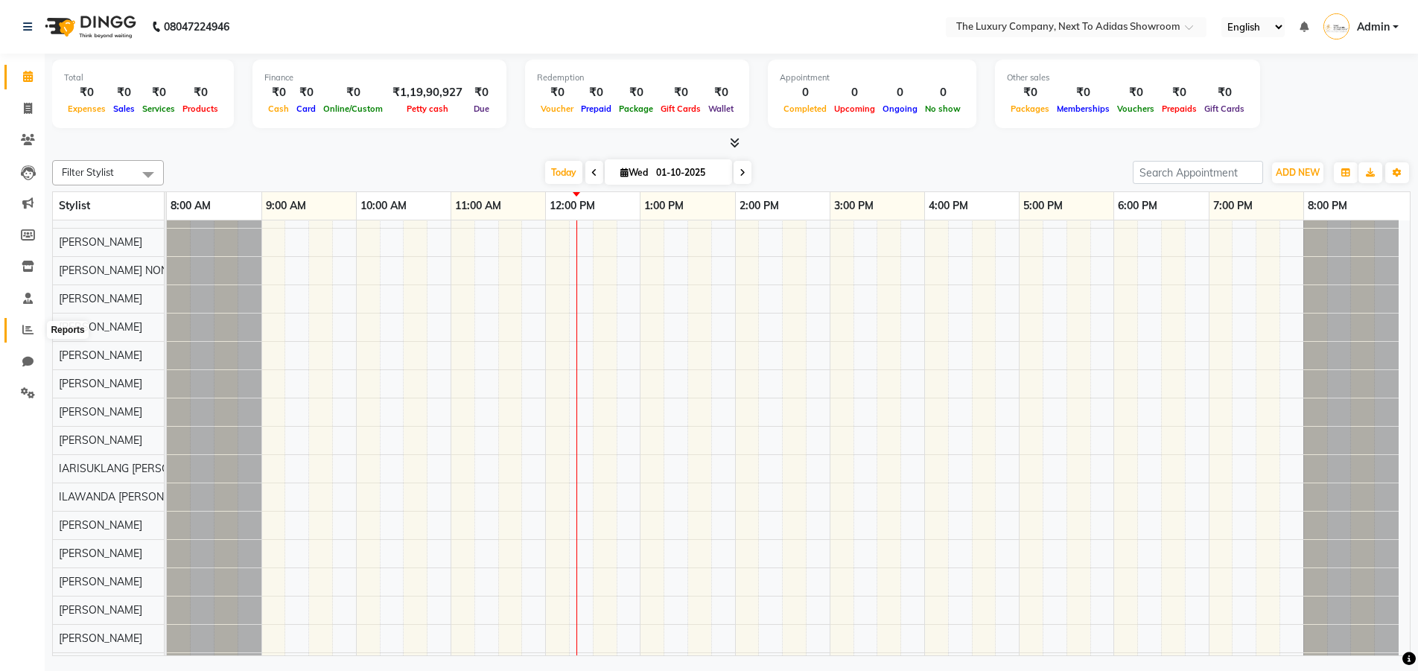 This screenshot has width=1418, height=671. What do you see at coordinates (1233, 206) in the screenshot?
I see `a: 7:00 PM` at bounding box center [1233, 206].